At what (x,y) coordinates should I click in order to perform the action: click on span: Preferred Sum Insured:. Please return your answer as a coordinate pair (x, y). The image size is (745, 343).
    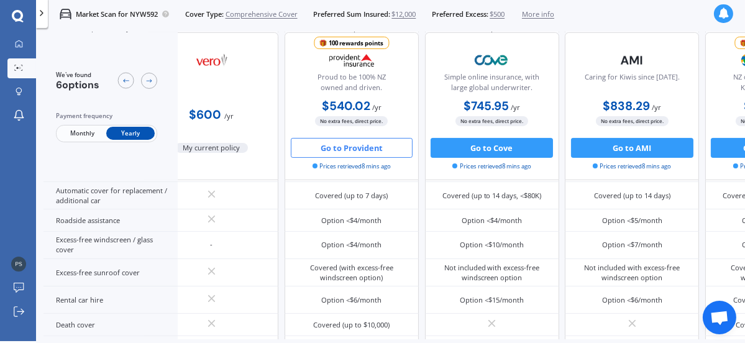
    Looking at the image, I should click on (352, 14).